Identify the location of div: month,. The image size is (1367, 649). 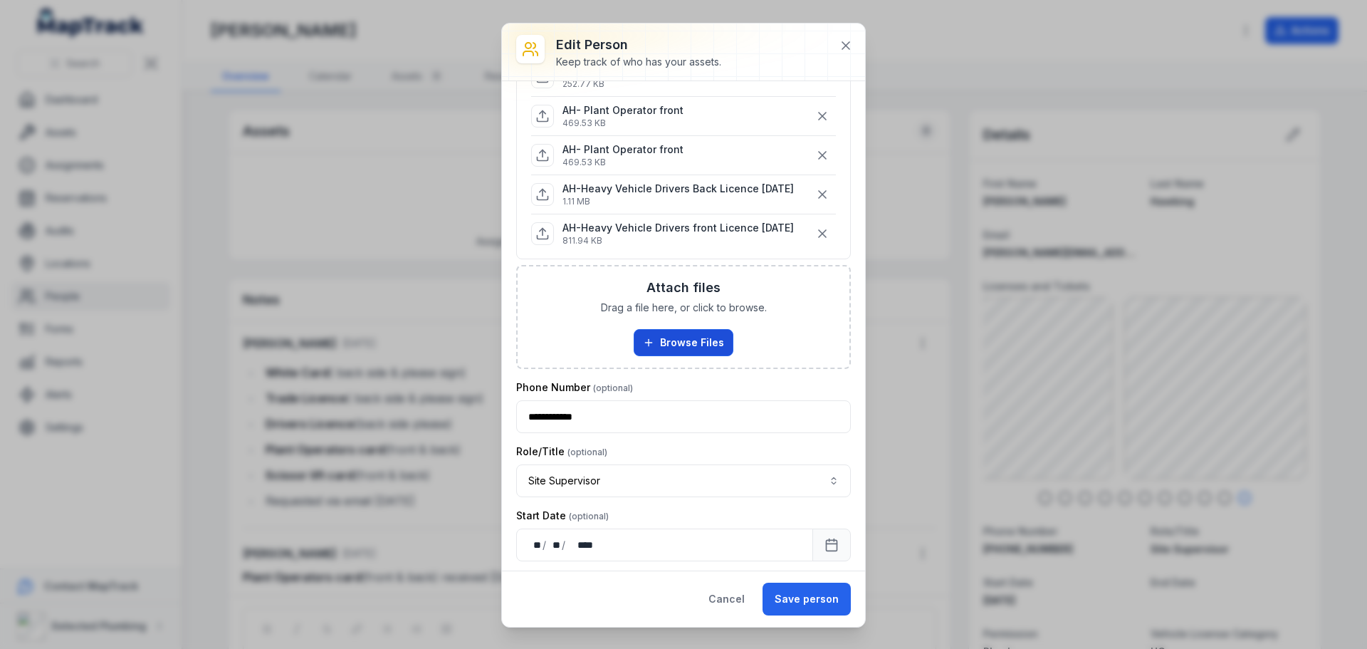
(555, 545).